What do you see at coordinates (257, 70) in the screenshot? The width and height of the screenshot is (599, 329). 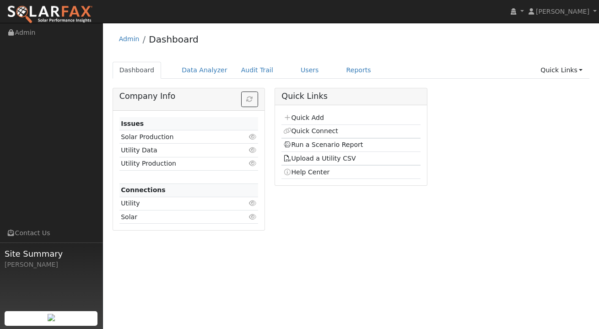 I see `a: Audit Trail` at bounding box center [257, 70].